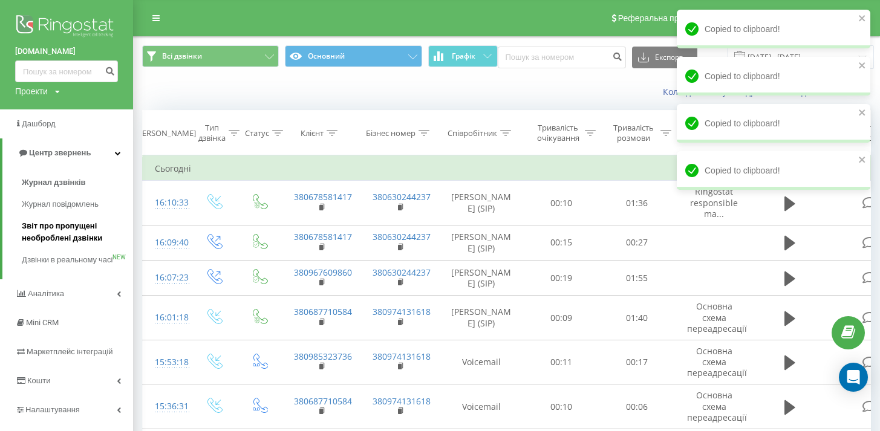  I want to click on span: Реферальна програма, so click(662, 18).